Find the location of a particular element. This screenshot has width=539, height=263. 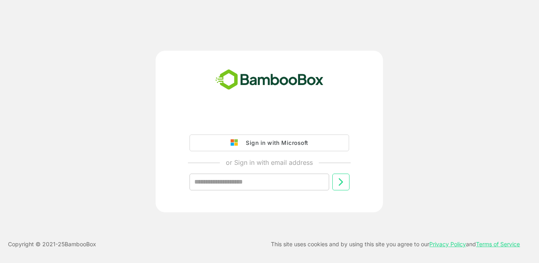

div: Sign in with Microsoft is located at coordinates (275, 143).